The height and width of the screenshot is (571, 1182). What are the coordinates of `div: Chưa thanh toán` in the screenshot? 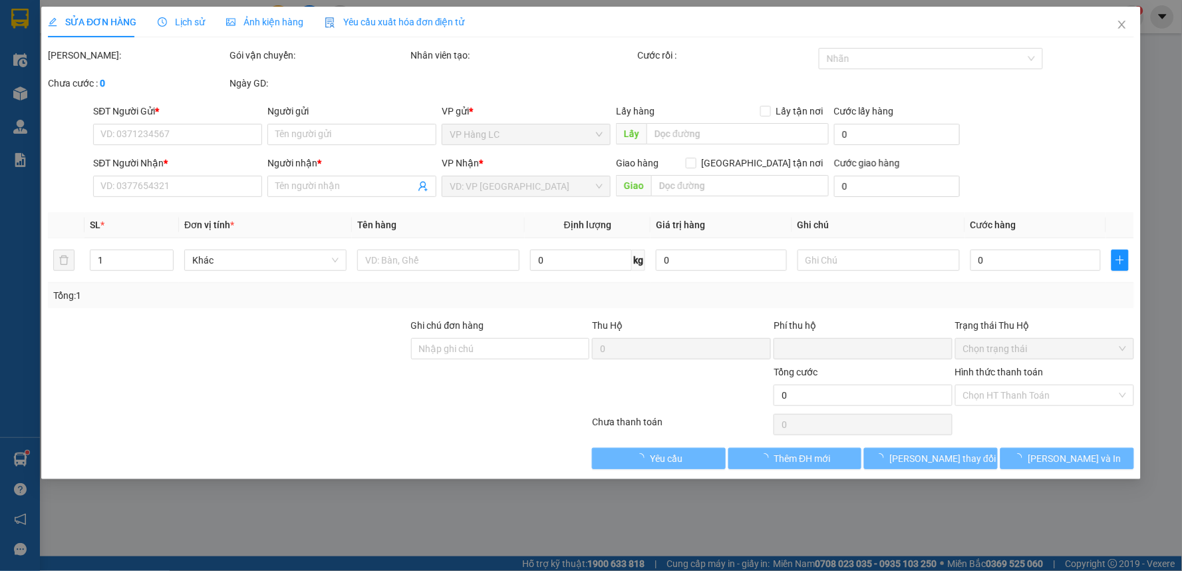 It's located at (681, 426).